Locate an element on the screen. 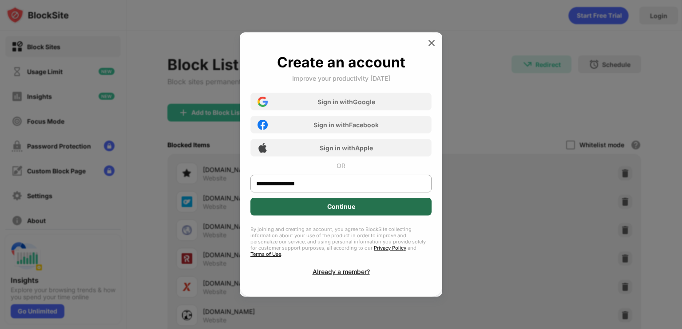 The height and width of the screenshot is (329, 682). img: apple-icon.png is located at coordinates (262, 148).